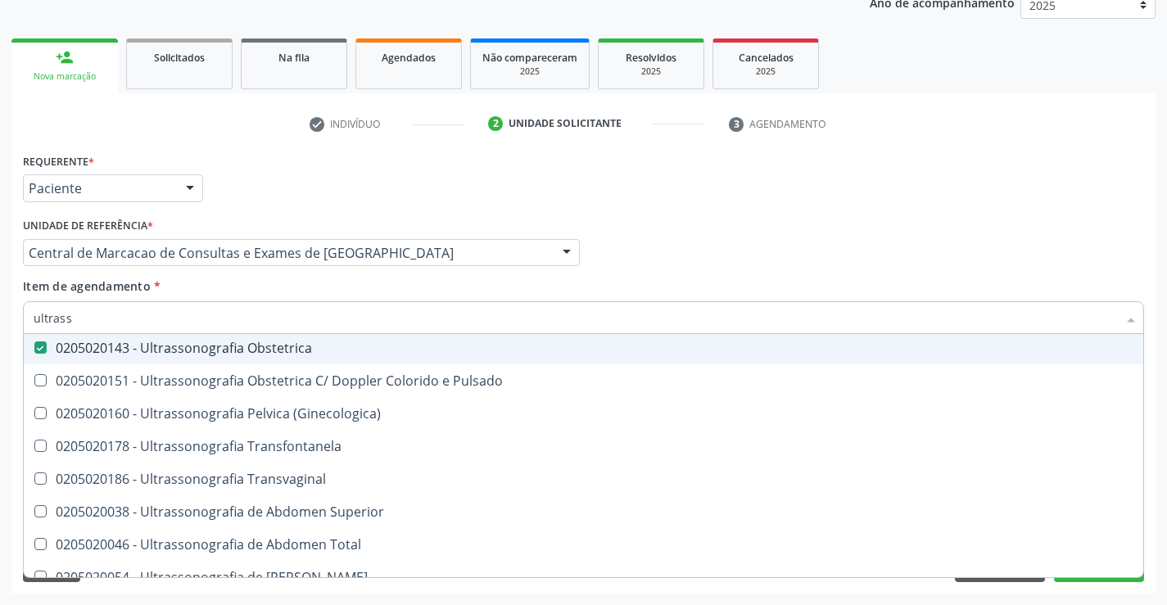 Image resolution: width=1167 pixels, height=605 pixels. I want to click on span: Solicitados, so click(179, 57).